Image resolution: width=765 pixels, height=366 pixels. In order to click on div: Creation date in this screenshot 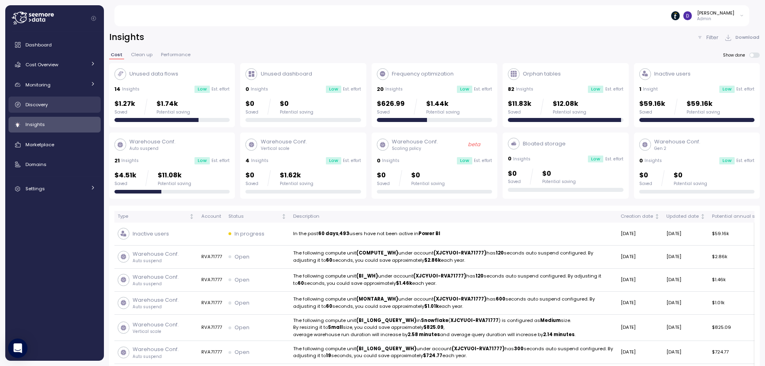, I will do `click(637, 217)`.